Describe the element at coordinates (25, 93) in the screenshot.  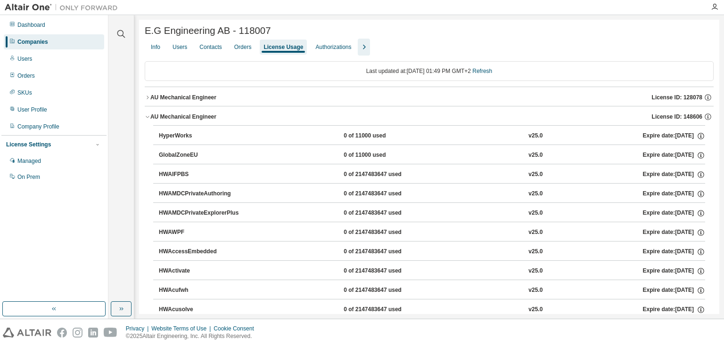
I see `div: SKUs` at that location.